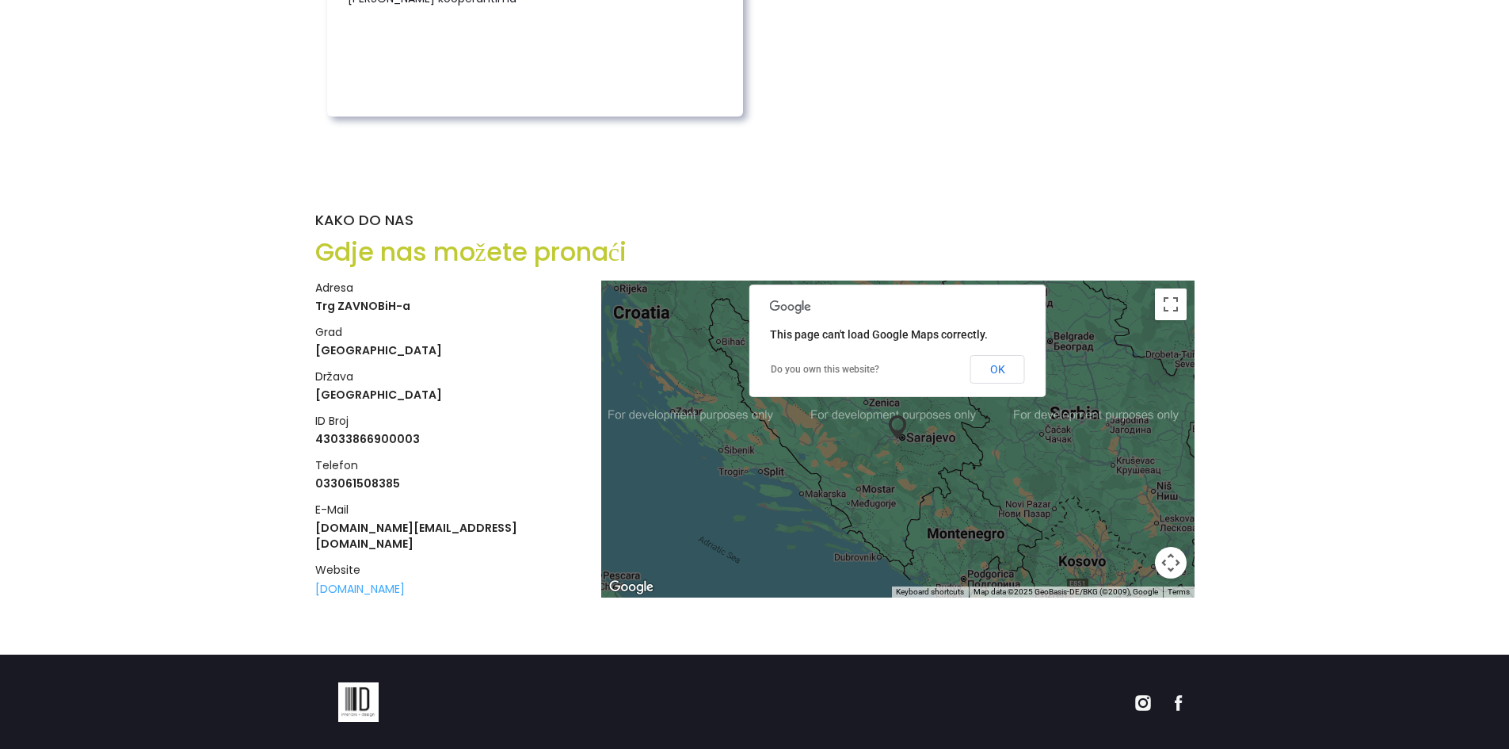  I want to click on a: Do you own this website?, so click(825, 369).